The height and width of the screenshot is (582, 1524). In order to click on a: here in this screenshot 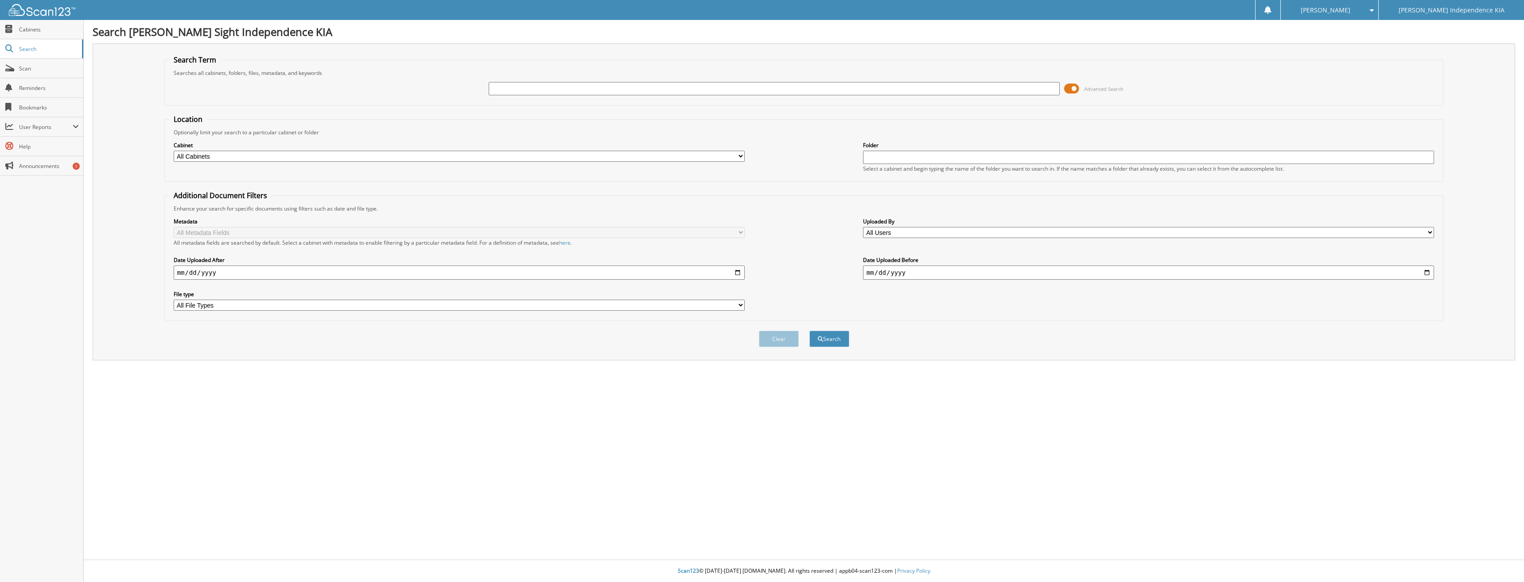, I will do `click(565, 242)`.